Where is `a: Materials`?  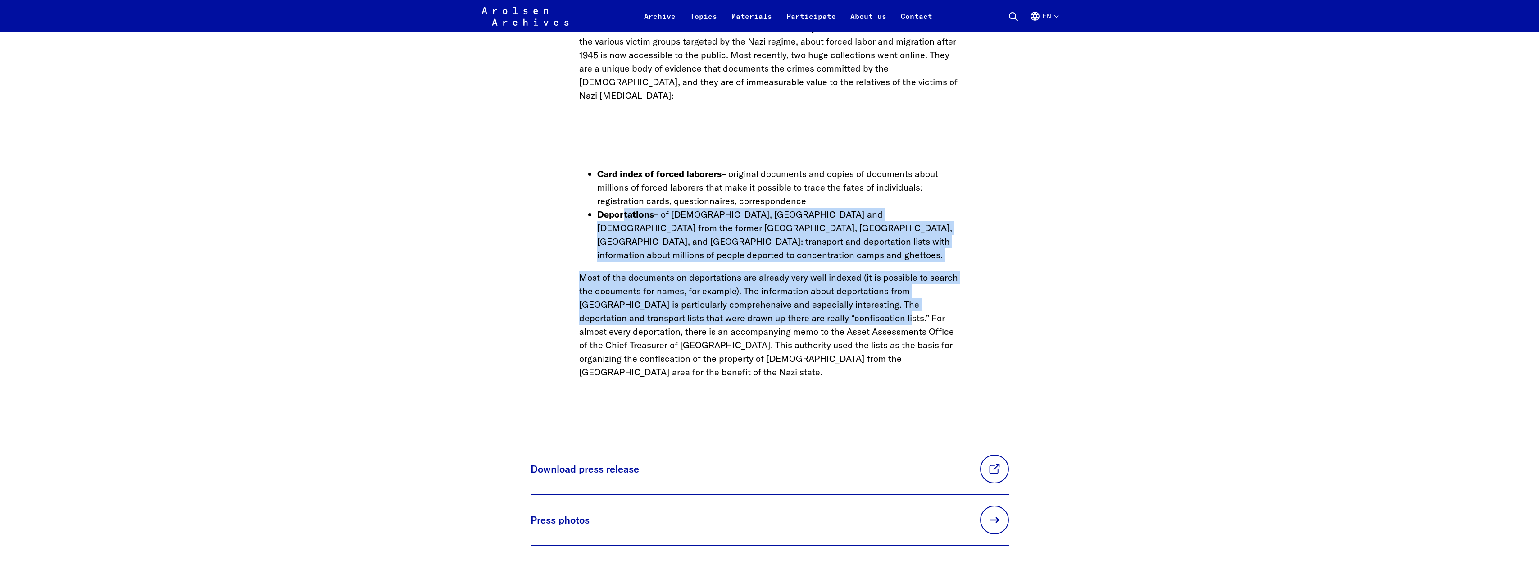 a: Materials is located at coordinates (752, 22).